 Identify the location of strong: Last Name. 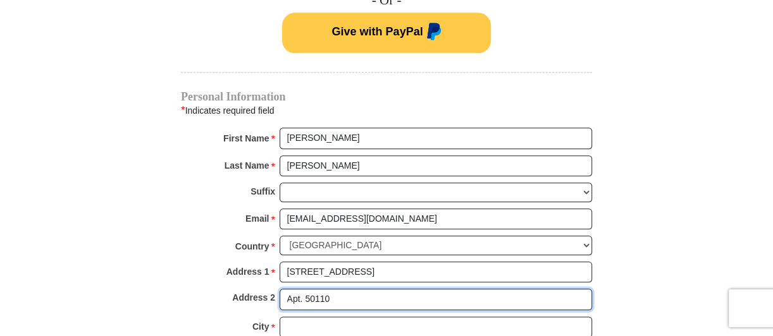
(247, 166).